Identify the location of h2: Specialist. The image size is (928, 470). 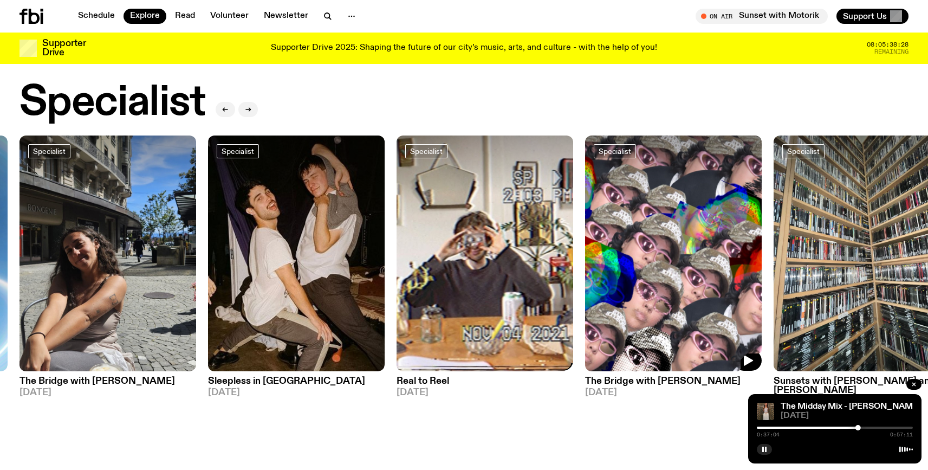
(112, 103).